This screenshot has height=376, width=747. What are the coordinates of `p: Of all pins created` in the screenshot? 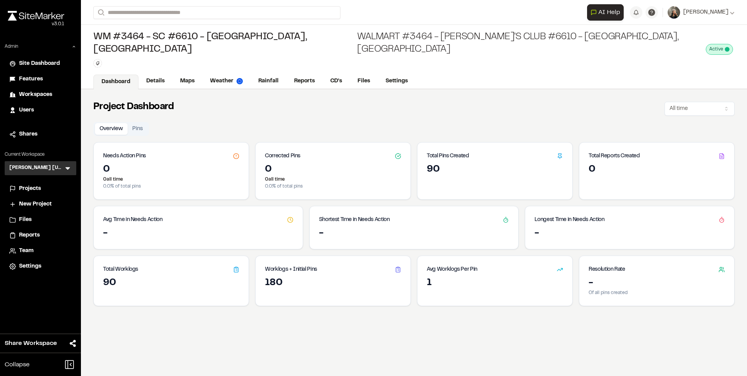 It's located at (657, 293).